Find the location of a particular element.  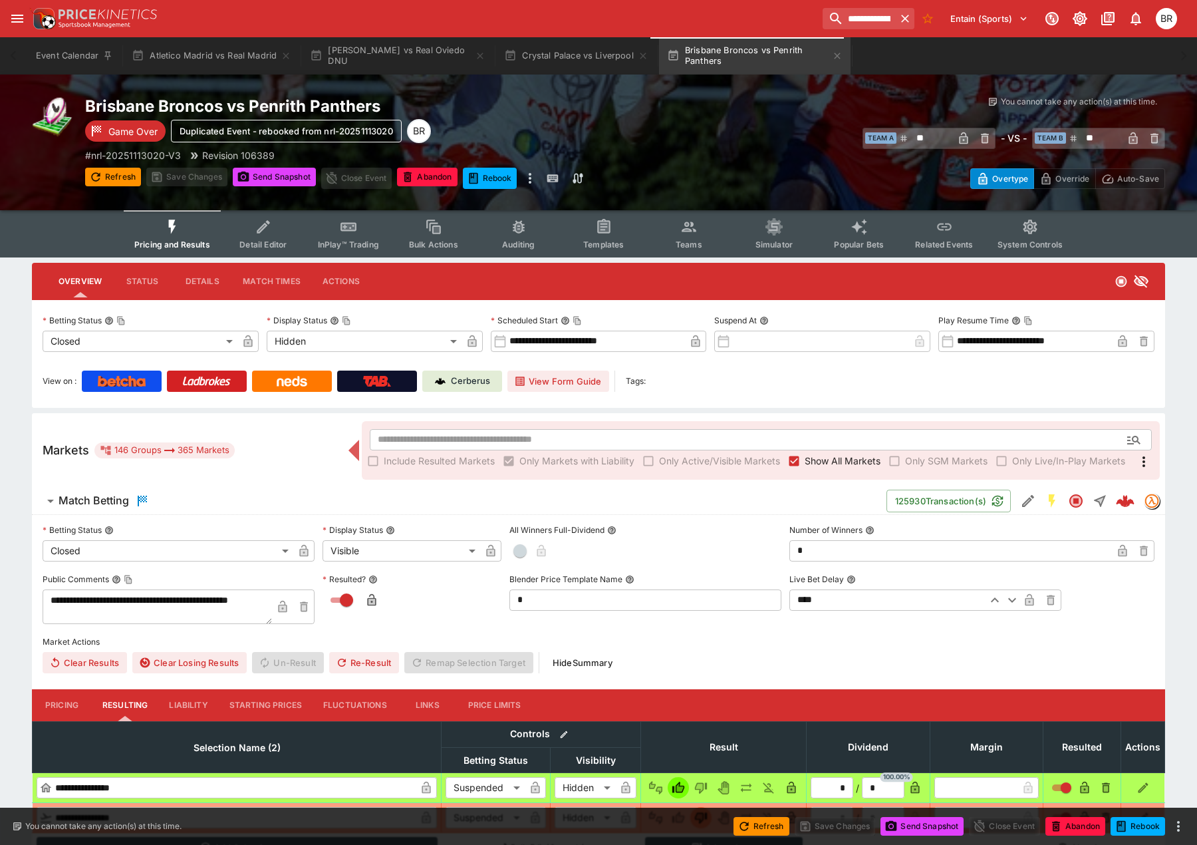

th: Margin is located at coordinates (987, 746).